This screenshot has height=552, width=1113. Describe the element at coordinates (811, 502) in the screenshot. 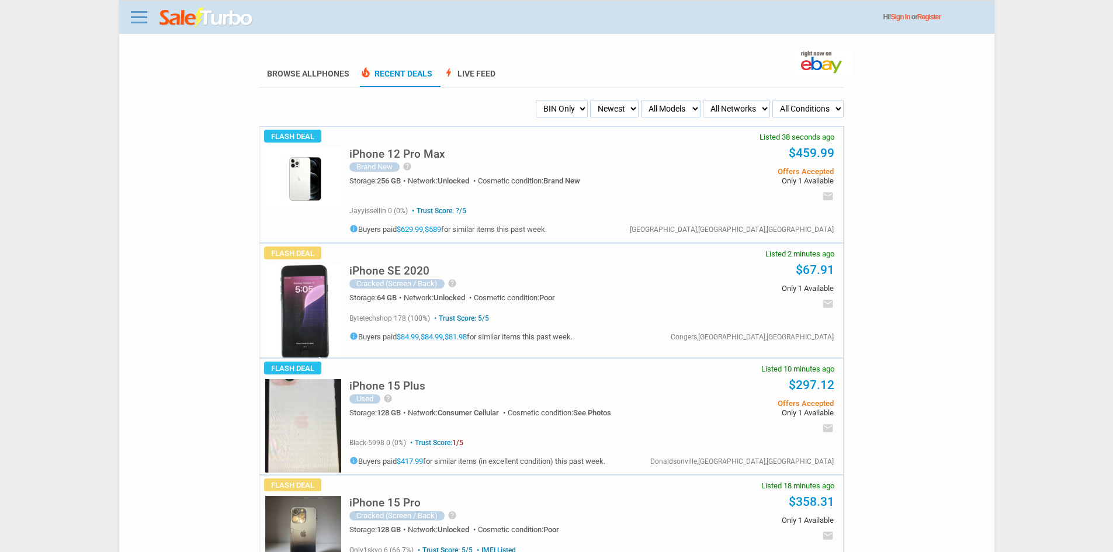

I see `a: $358.31` at that location.